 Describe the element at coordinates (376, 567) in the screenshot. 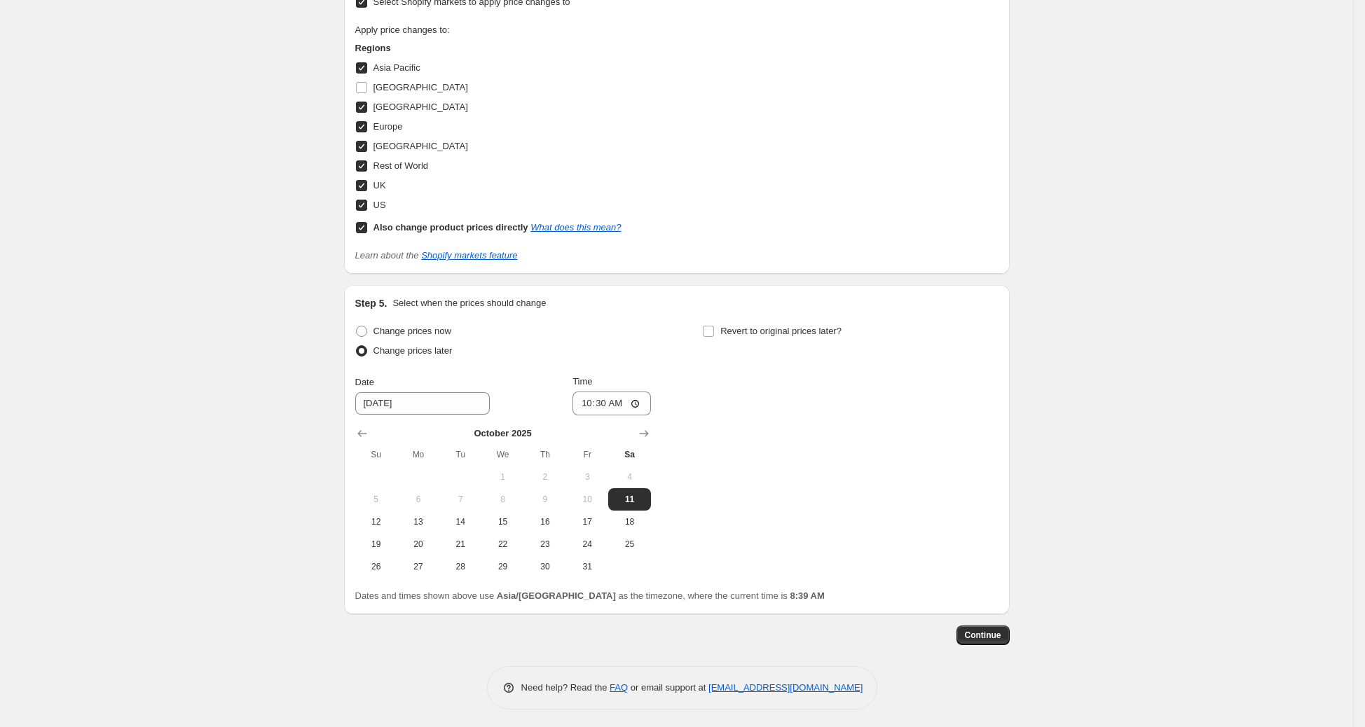

I see `button: Sunday October 26 2025` at that location.